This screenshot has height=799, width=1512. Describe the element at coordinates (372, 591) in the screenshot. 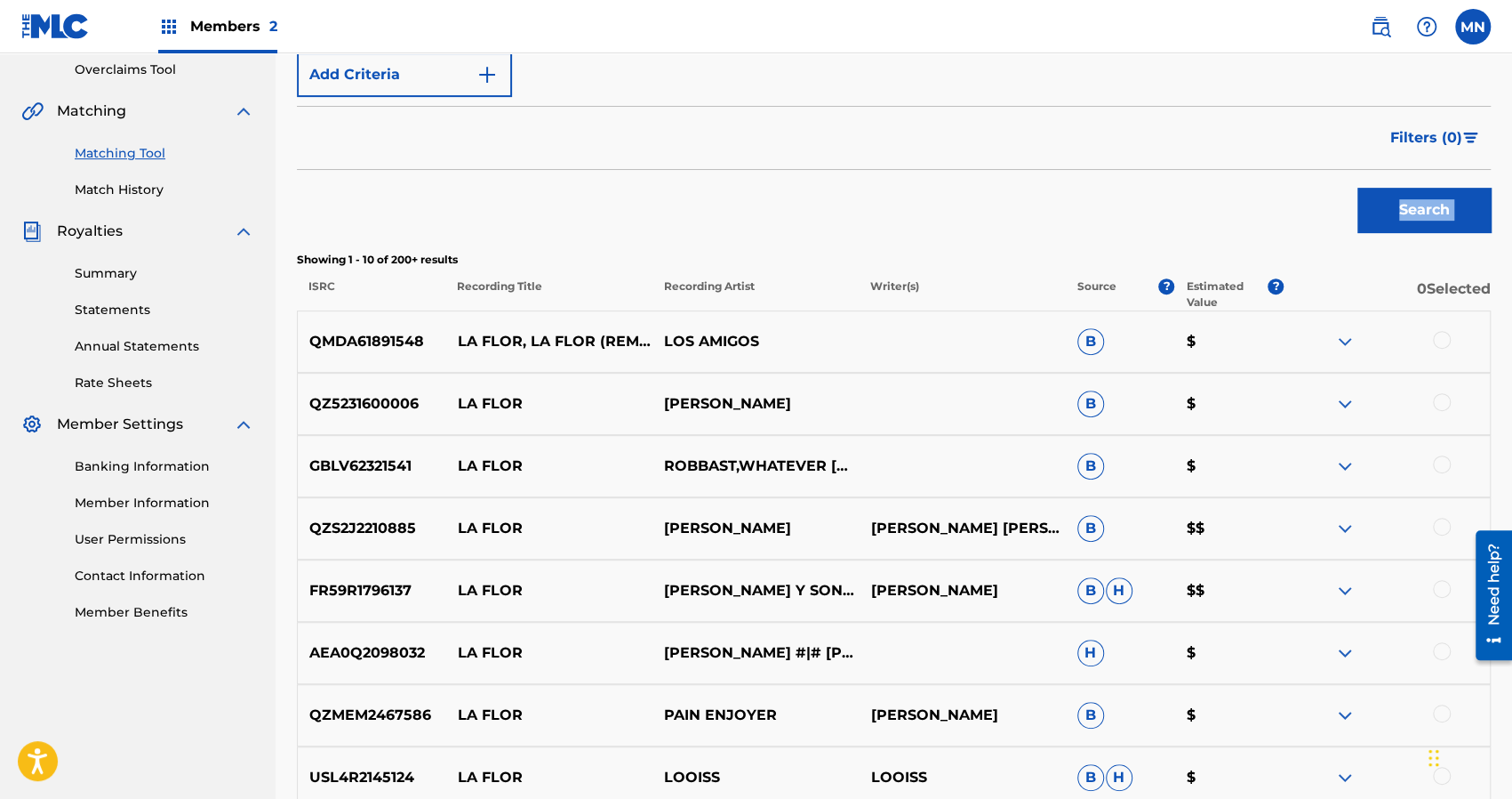

I see `p: FR59R1796137` at that location.